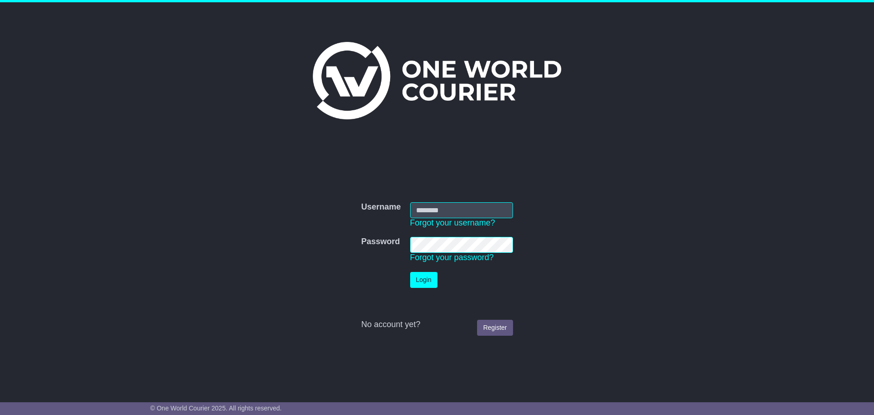  Describe the element at coordinates (452, 257) in the screenshot. I see `a: Forgot your password?` at that location.